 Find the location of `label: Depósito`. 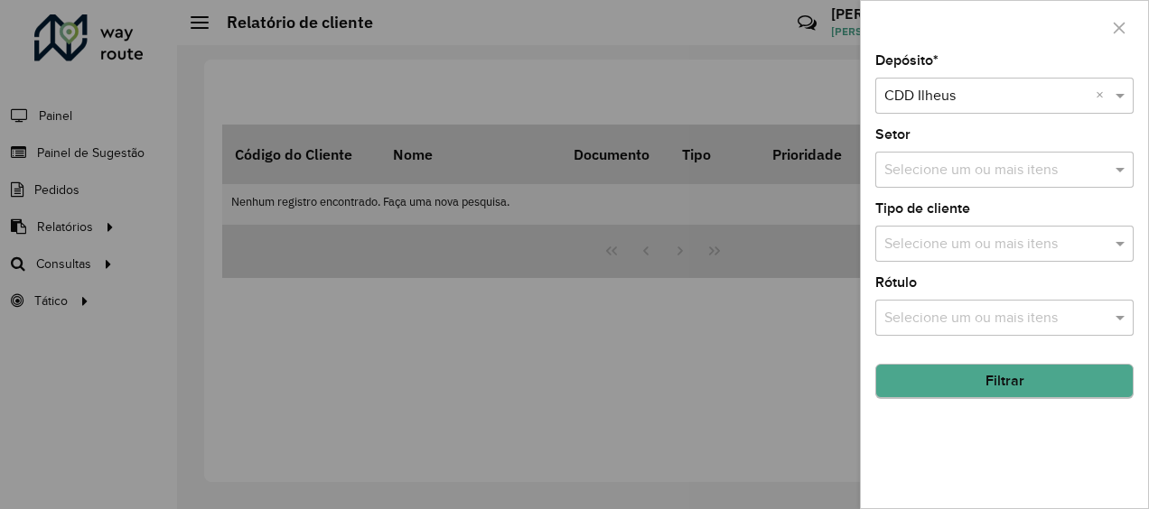

label: Depósito is located at coordinates (907, 61).